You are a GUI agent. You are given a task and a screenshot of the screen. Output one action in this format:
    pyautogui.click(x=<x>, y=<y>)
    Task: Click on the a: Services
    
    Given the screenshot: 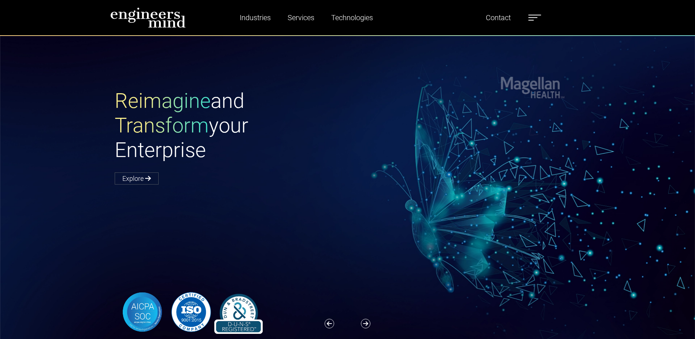 What is the action you would take?
    pyautogui.click(x=301, y=18)
    